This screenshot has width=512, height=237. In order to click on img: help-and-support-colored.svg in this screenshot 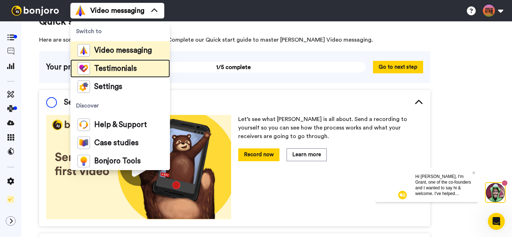, I will do `click(84, 125)`.